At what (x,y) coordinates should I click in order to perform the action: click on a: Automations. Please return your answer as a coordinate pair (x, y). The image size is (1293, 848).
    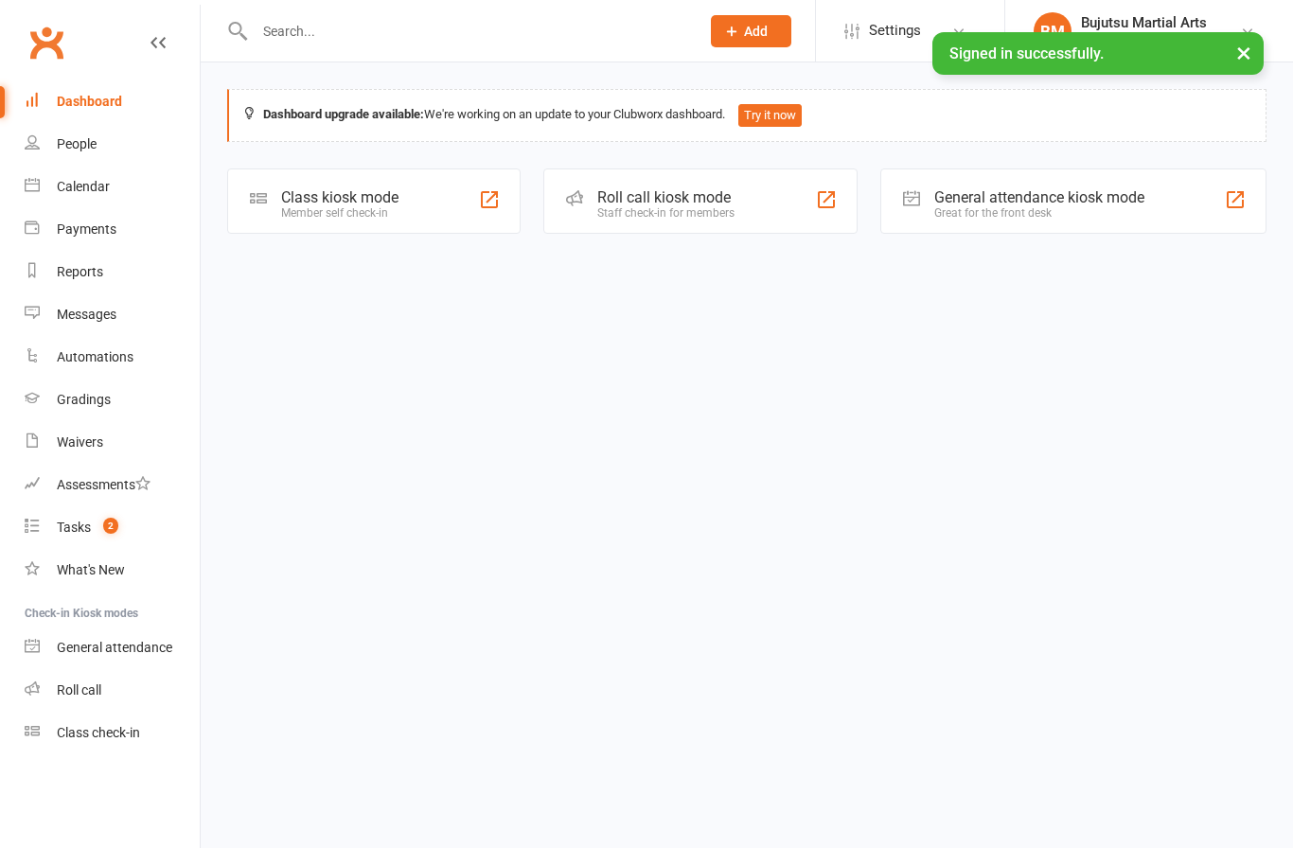
    Looking at the image, I should click on (112, 357).